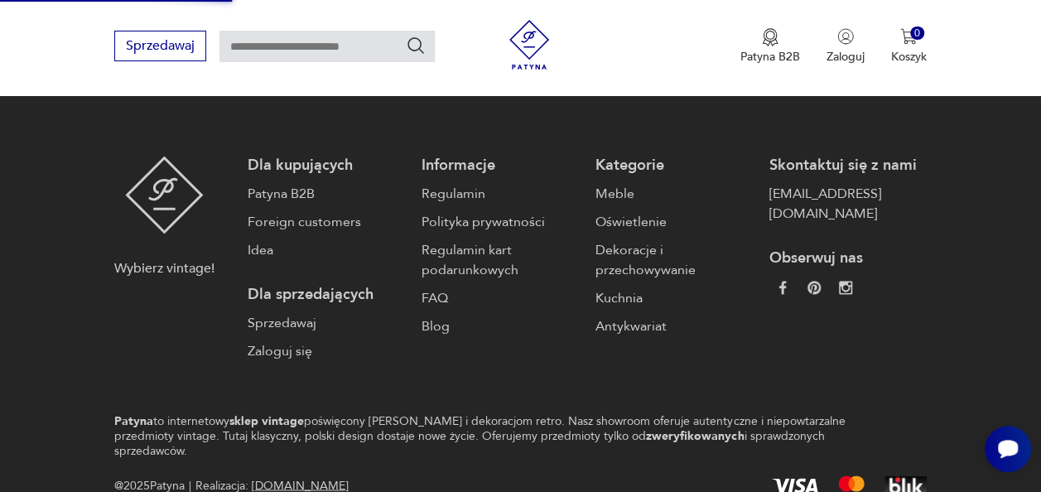  What do you see at coordinates (133, 421) in the screenshot?
I see `strong: Patyna` at bounding box center [133, 421].